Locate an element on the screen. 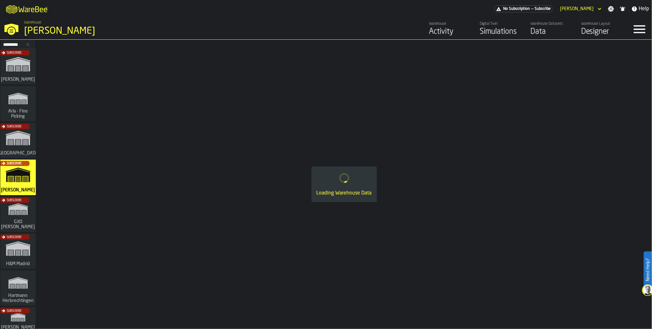 The height and width of the screenshot is (329, 652). span: Hartmann Herbrechtingen is located at coordinates (18, 298).